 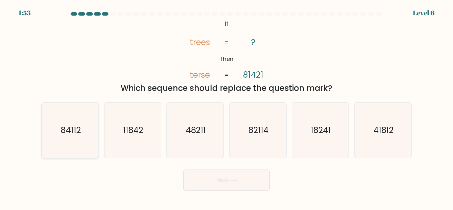 I want to click on div: Which sequence should replace the question mark?, so click(x=227, y=88).